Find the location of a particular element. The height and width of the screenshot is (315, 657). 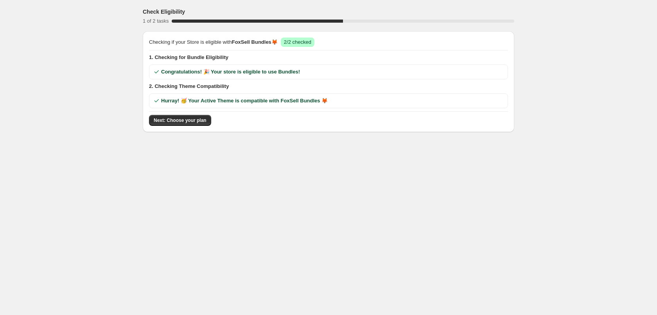

span: FoxSell Bundles is located at coordinates (251, 42).